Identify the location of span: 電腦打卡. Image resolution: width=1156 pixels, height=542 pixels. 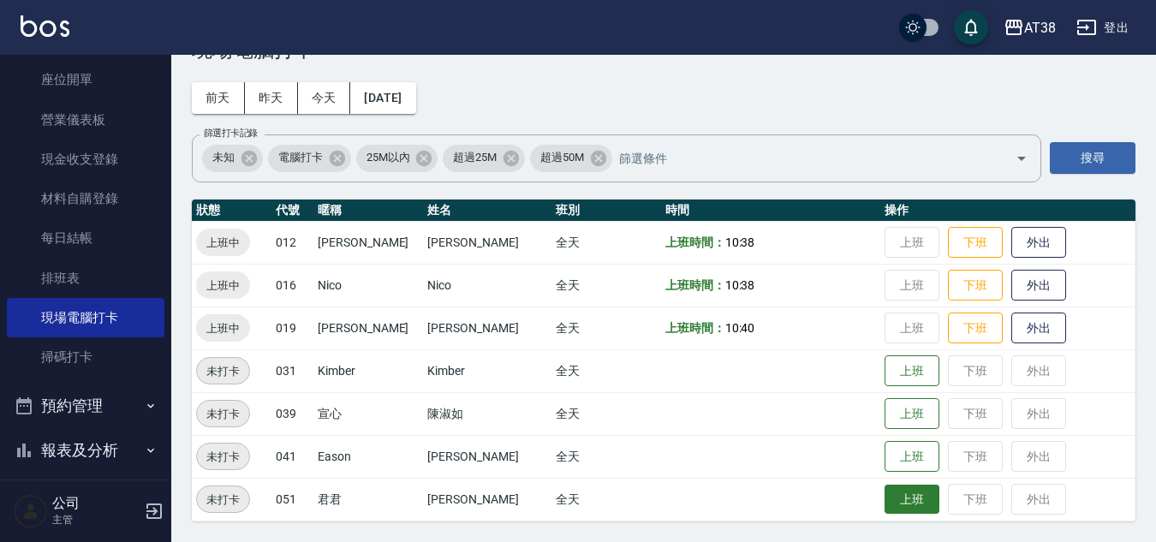
(300, 158).